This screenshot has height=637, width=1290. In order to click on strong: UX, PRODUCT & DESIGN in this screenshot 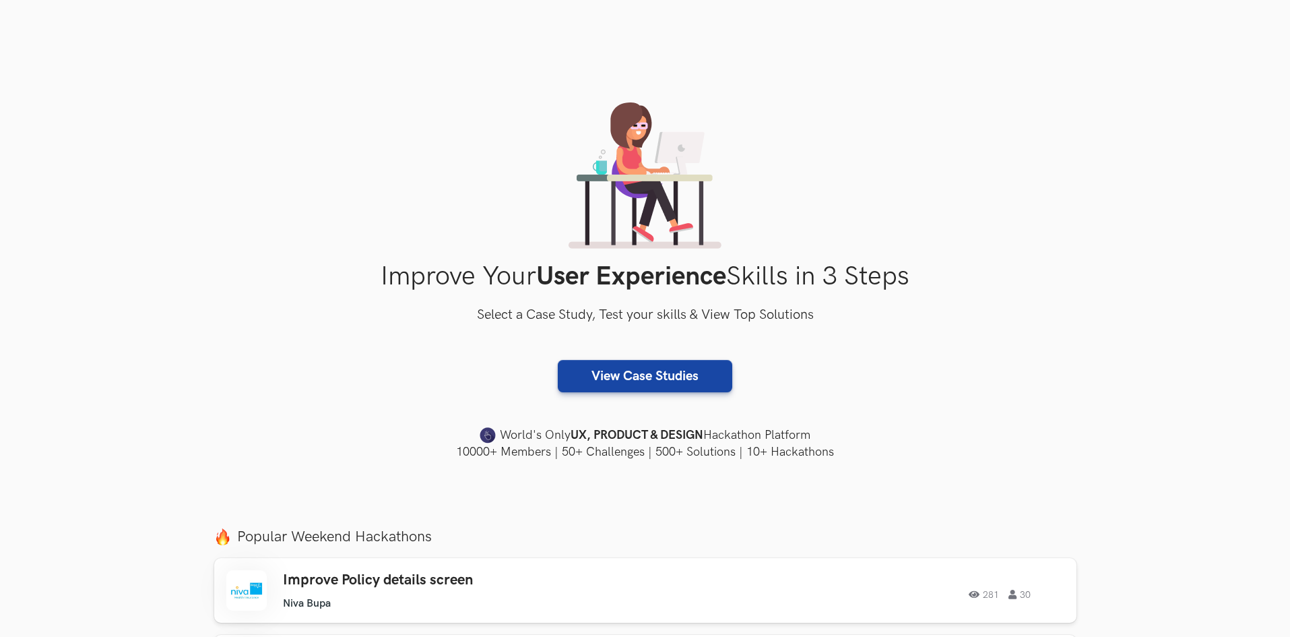, I will do `click(637, 435)`.